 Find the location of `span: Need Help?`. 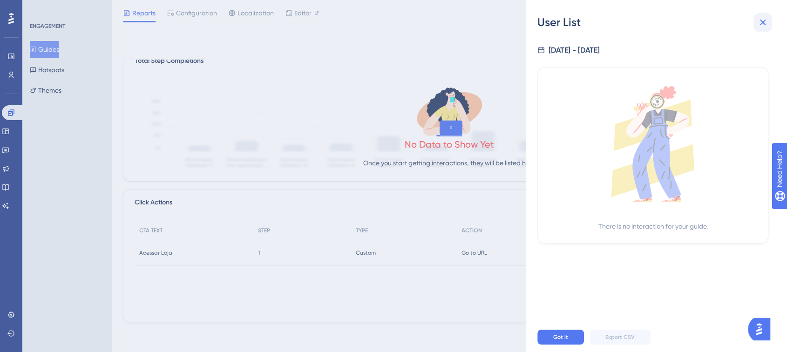

span: Need Help? is located at coordinates (40, 8).